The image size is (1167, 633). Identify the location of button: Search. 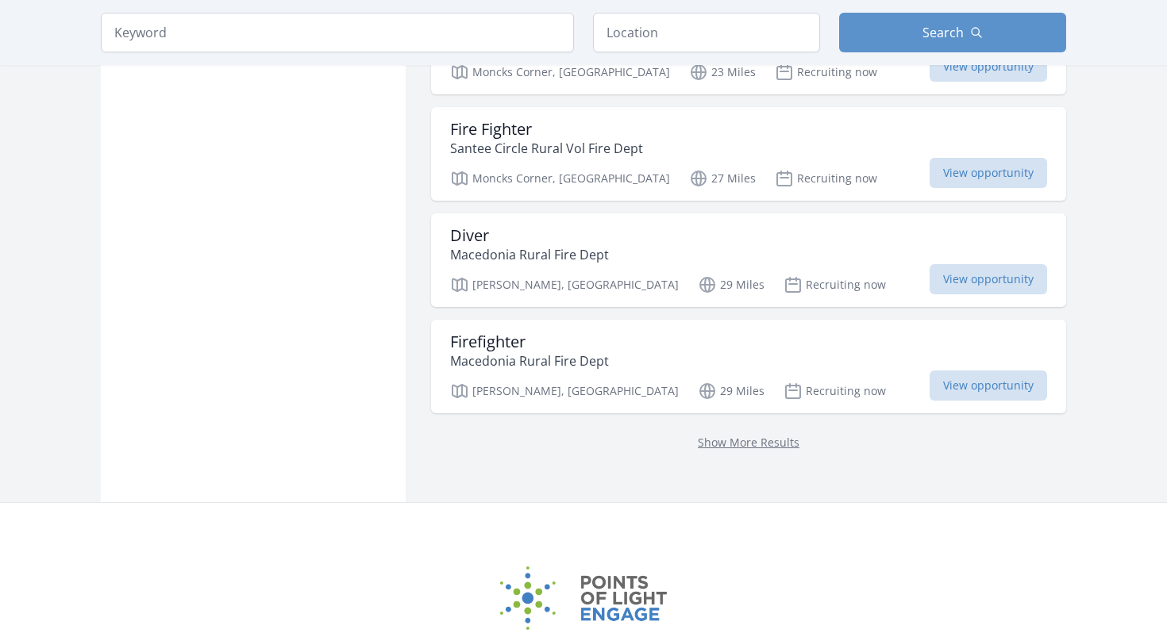
(952, 33).